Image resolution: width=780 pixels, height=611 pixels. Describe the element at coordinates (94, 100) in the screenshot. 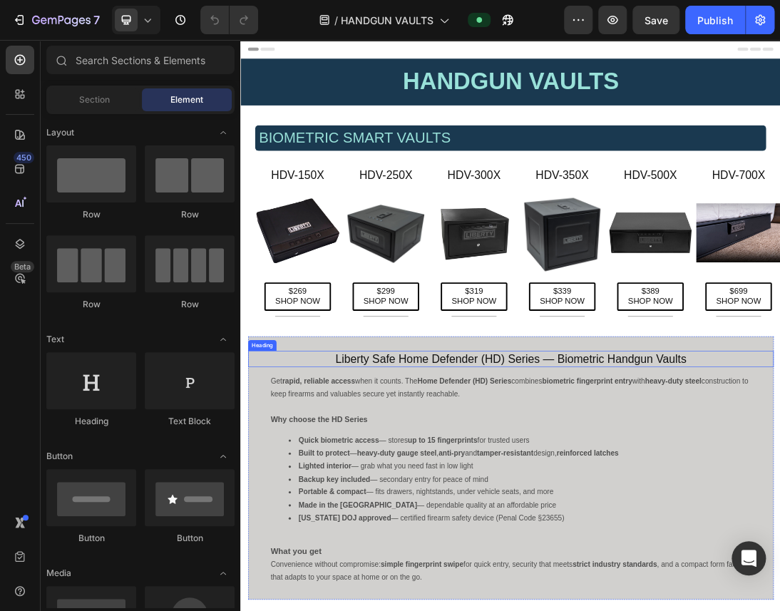

I see `span: Section` at that location.